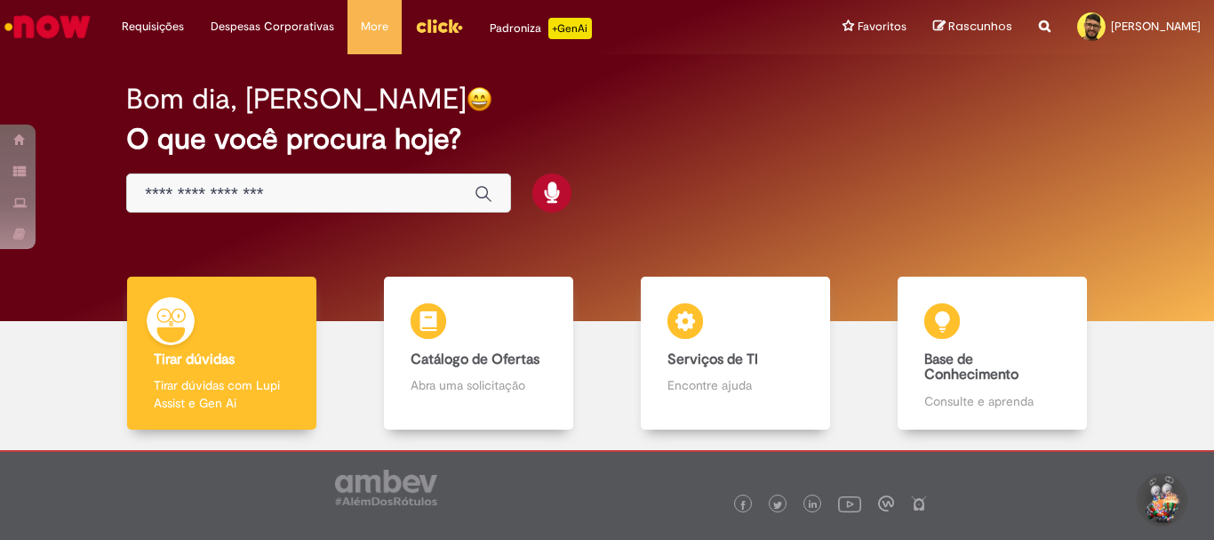 This screenshot has width=1214, height=540. Describe the element at coordinates (570, 28) in the screenshot. I see `p: +GenAi` at that location.